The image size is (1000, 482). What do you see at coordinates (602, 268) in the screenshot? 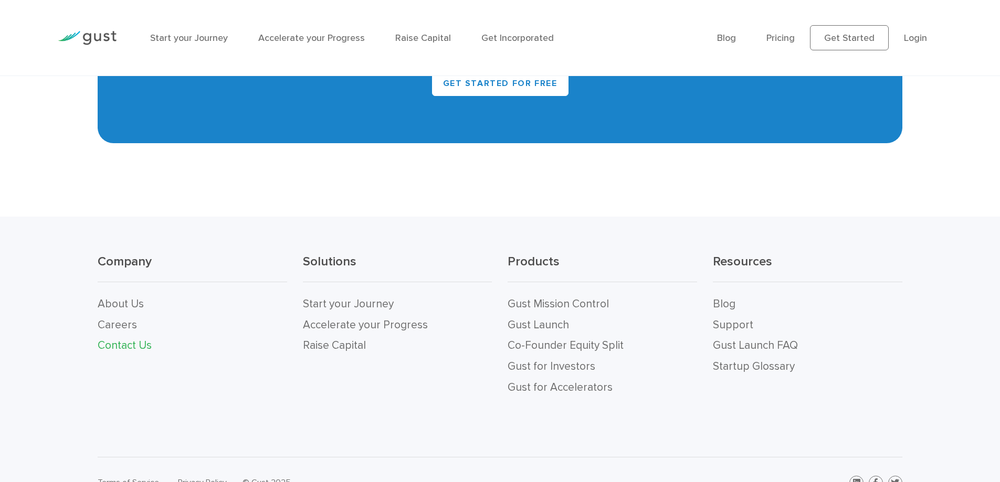
I see `h3: Products` at bounding box center [602, 268].